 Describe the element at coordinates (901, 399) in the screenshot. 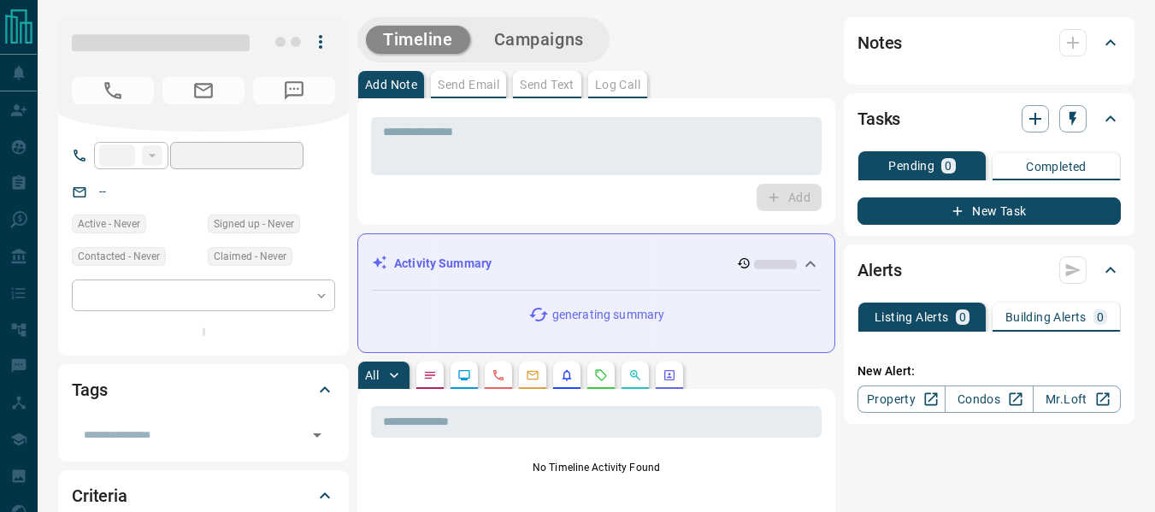

I see `a: Property` at that location.